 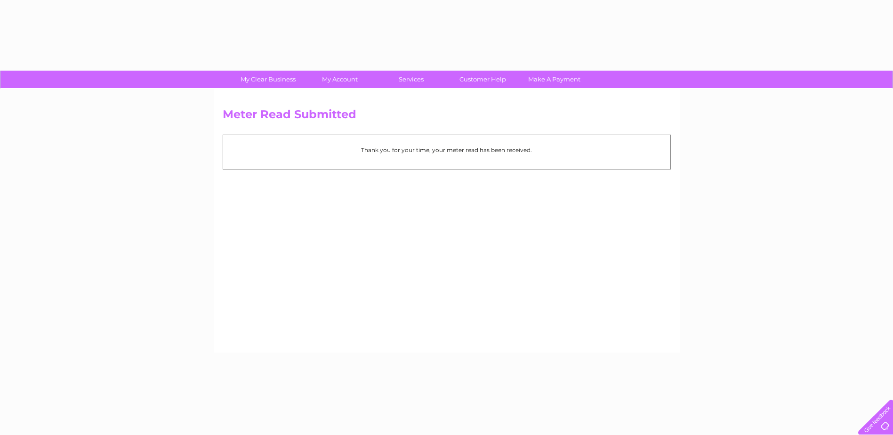 What do you see at coordinates (447, 150) in the screenshot?
I see `p: Thank you for your time, your meter read has been received.` at bounding box center [447, 150].